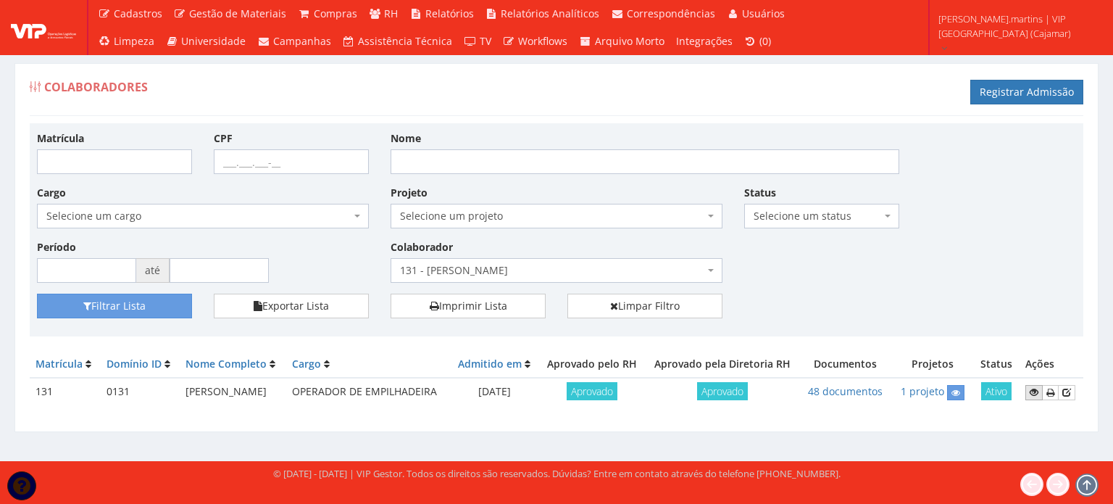 This screenshot has width=1113, height=504. Describe the element at coordinates (1027, 92) in the screenshot. I see `a: Registrar Admissão` at that location.